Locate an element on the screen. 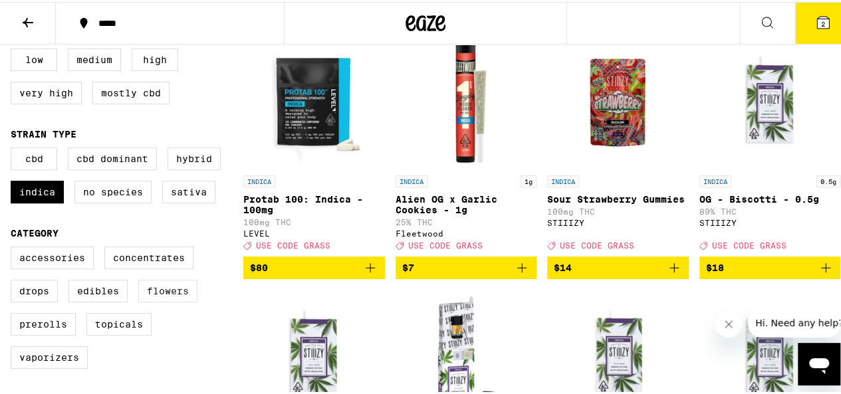  a: Open page for Sour Strawberry Gummies from STIIIZY is located at coordinates (618, 144).